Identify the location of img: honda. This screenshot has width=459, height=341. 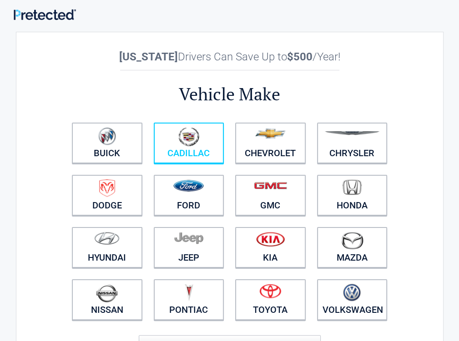
(352, 187).